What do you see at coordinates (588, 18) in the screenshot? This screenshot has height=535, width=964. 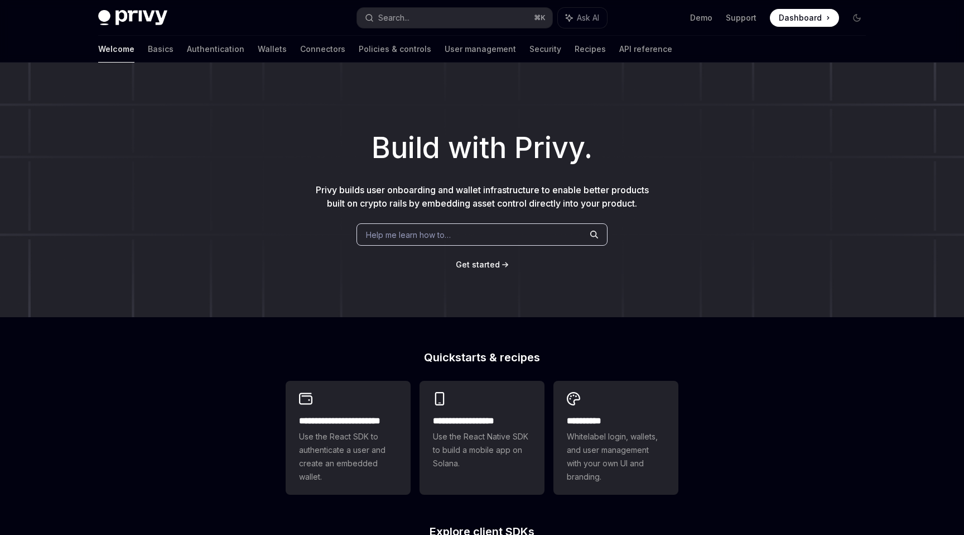 I see `span: Ask AI` at bounding box center [588, 18].